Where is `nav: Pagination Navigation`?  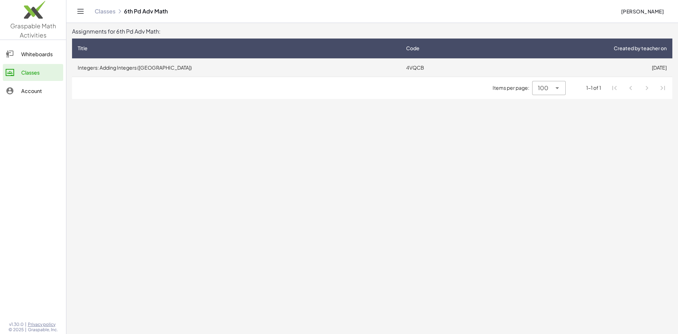
nav: Pagination Navigation is located at coordinates (639, 88).